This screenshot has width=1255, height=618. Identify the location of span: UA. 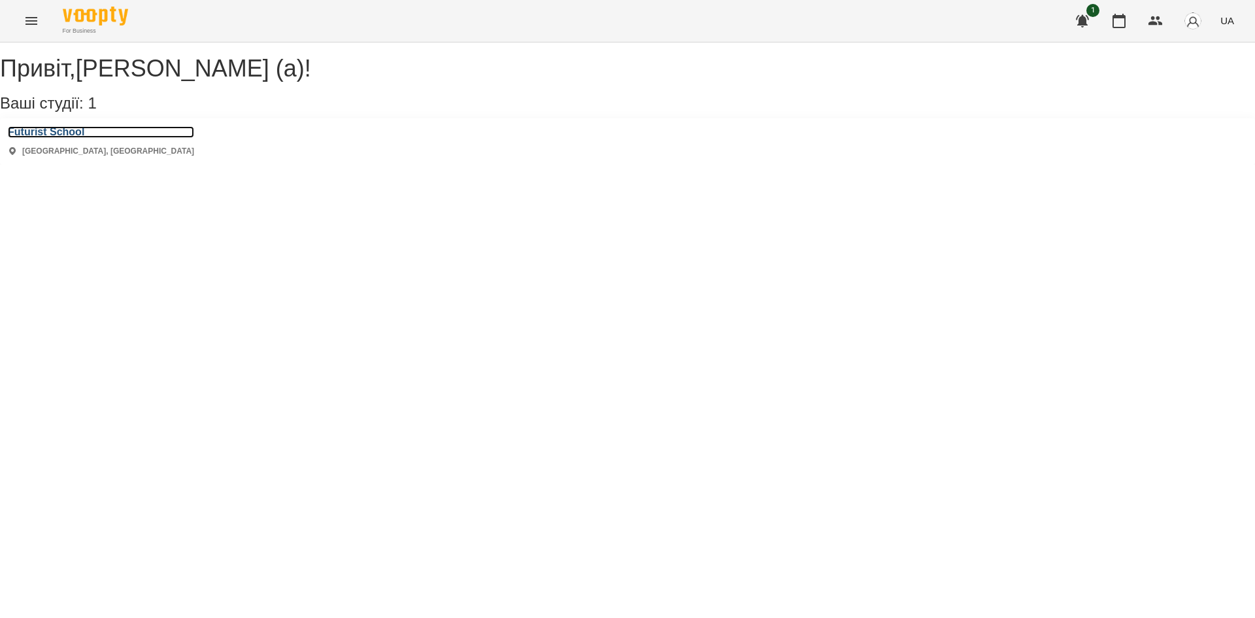
(1227, 20).